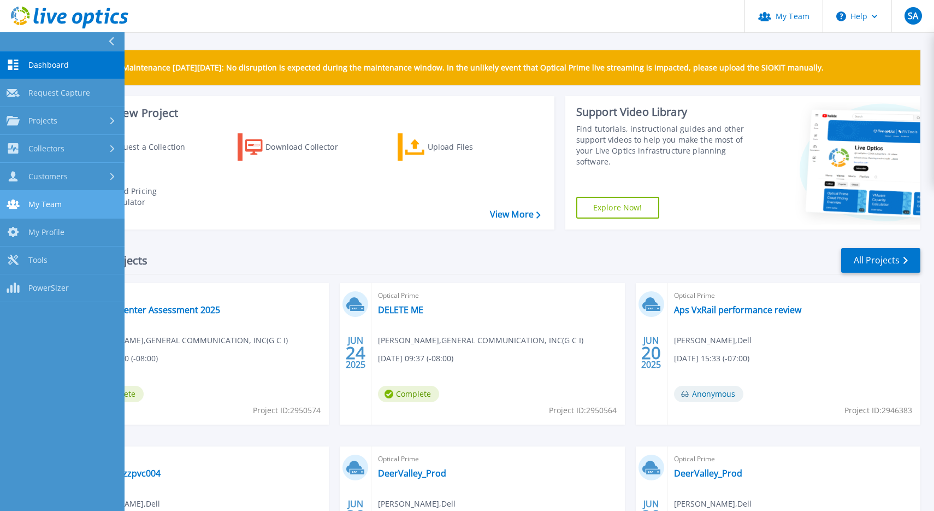  What do you see at coordinates (881, 260) in the screenshot?
I see `a: All Projects` at bounding box center [881, 260].